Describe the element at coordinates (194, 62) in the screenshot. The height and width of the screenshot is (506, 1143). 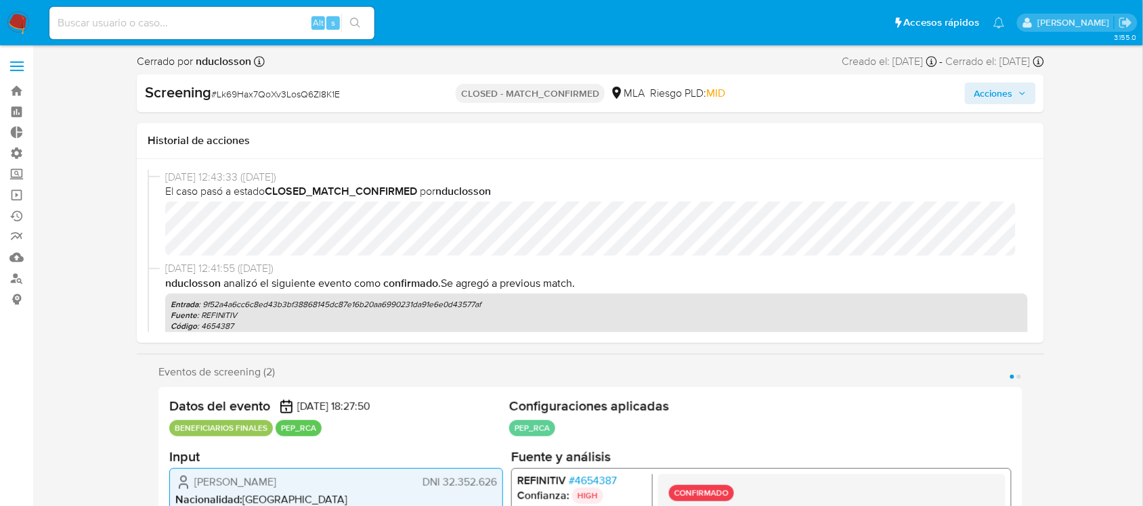
I see `span: Cerrado por` at that location.